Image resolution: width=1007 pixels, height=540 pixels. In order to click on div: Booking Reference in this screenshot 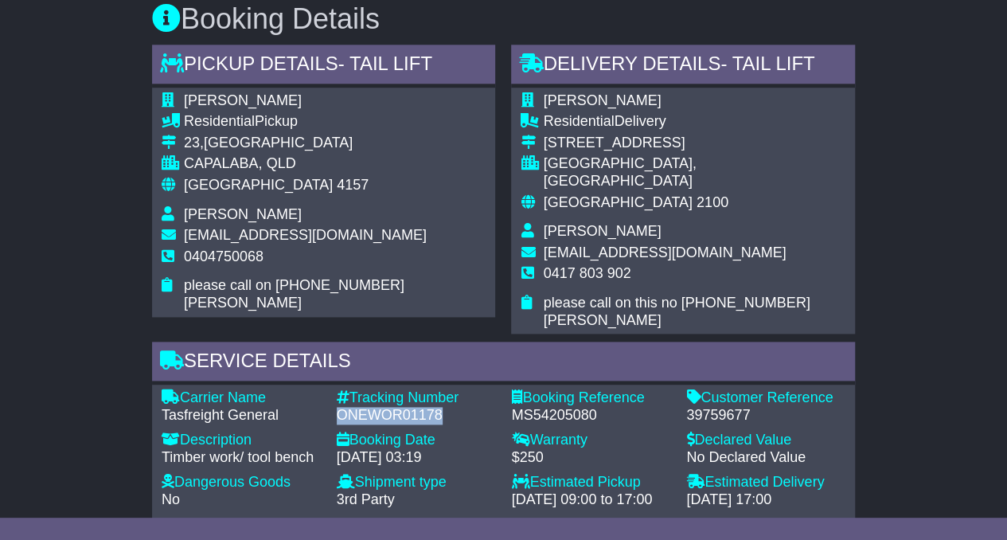, I will do `click(590, 398)`.